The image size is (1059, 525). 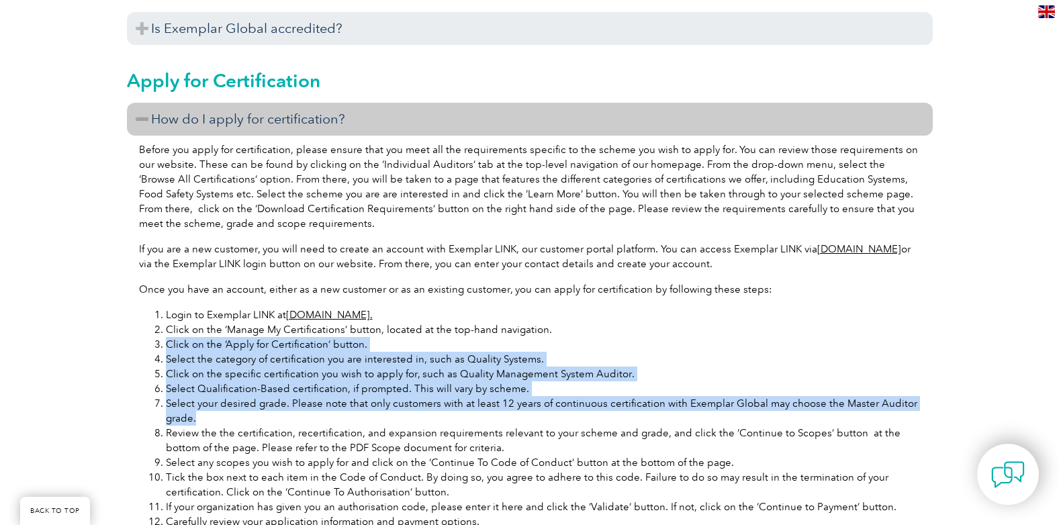 What do you see at coordinates (543, 374) in the screenshot?
I see `li: Click on the specific certification you wish to apply for, such as Quality Management System Audi...` at bounding box center [543, 374].